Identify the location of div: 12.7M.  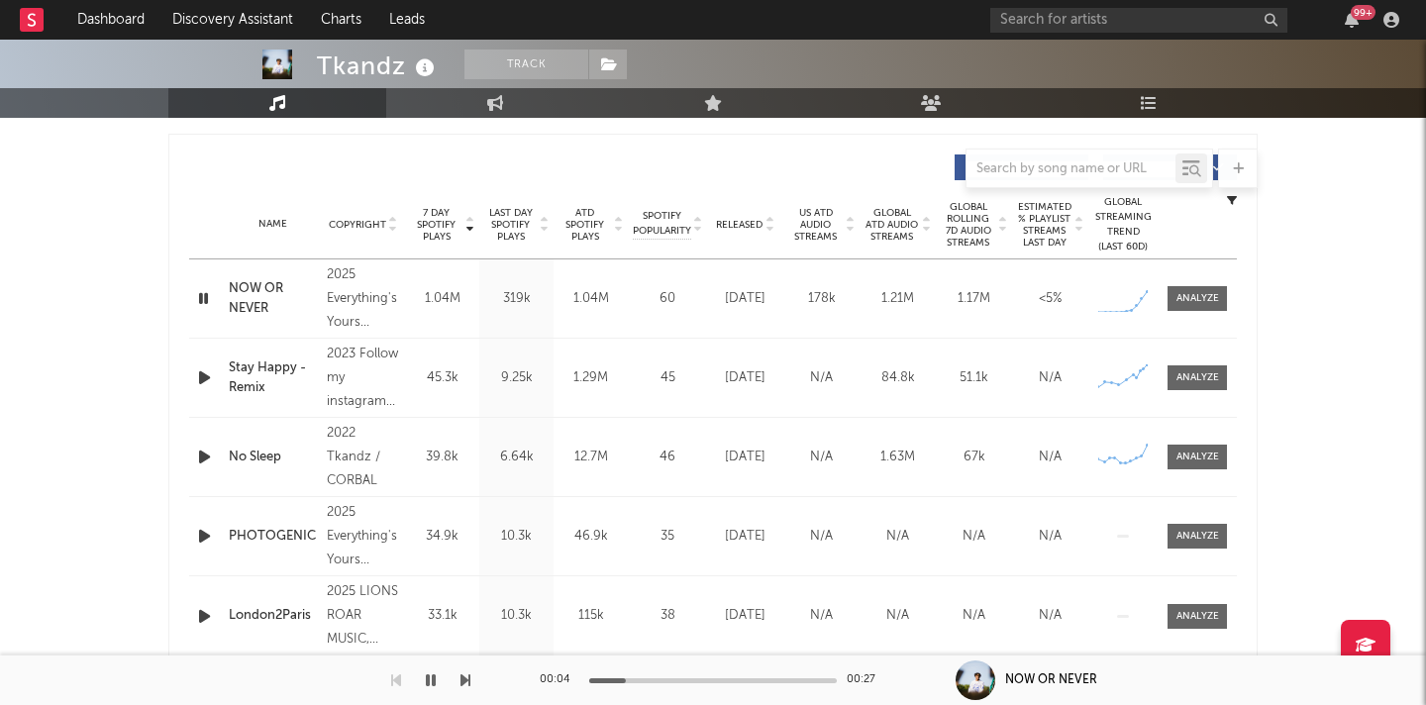
(590, 458).